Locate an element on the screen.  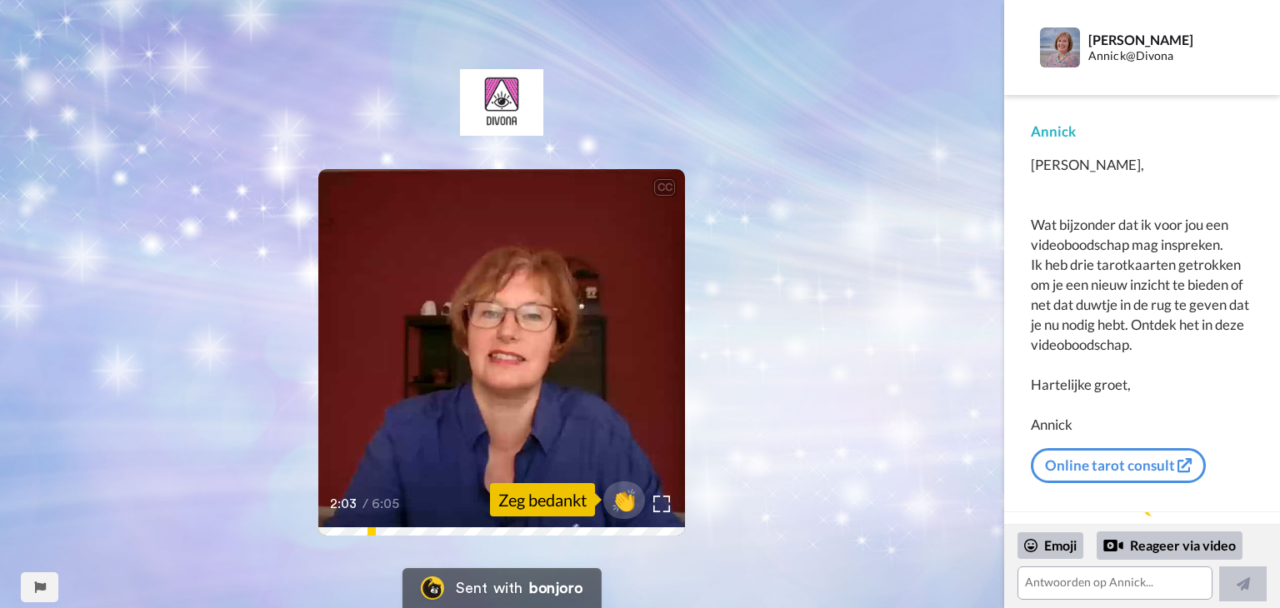
div: Annick@Divona is located at coordinates (1170, 56).